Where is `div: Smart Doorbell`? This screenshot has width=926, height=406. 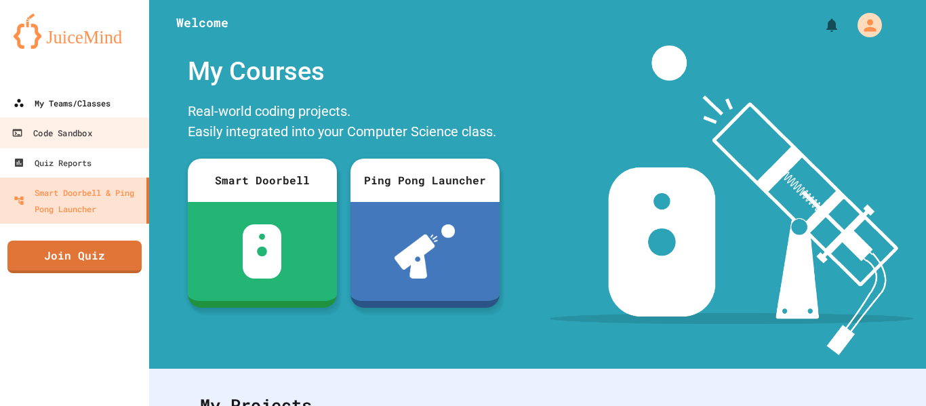 div: Smart Doorbell is located at coordinates (262, 180).